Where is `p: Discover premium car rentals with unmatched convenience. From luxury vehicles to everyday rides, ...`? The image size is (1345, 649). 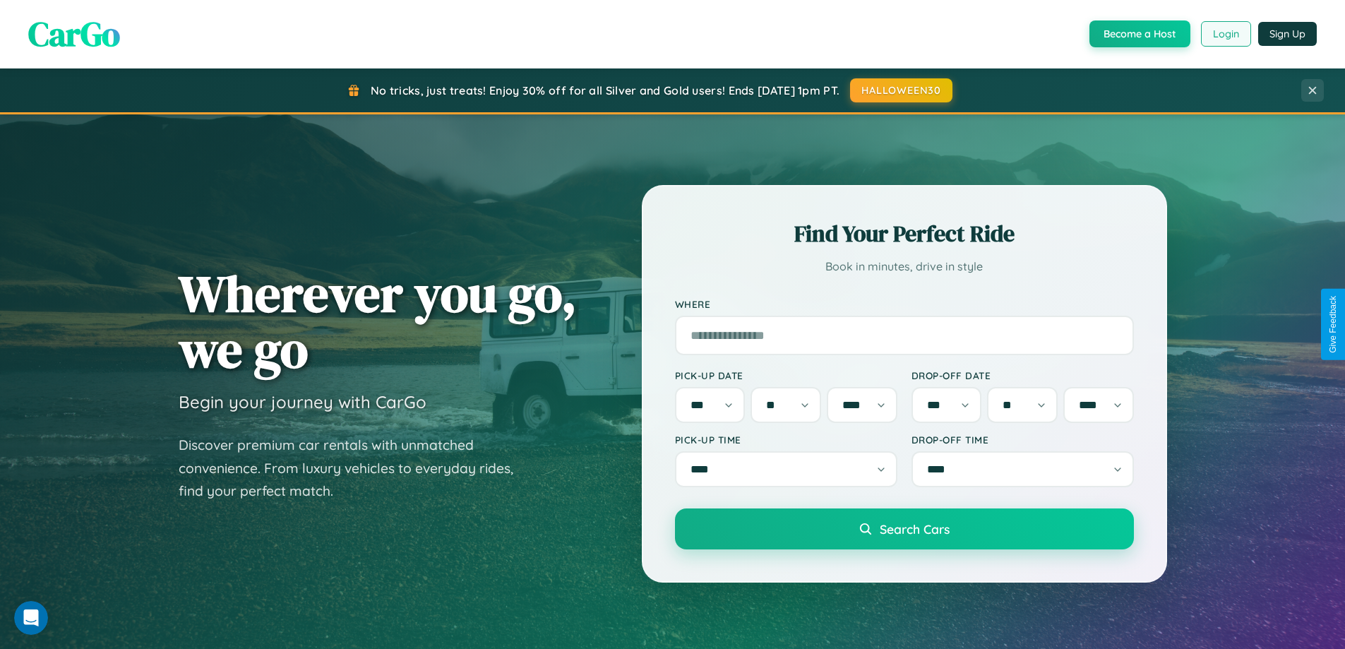 p: Discover premium car rentals with unmatched convenience. From luxury vehicles to everyday rides, ... is located at coordinates (355, 468).